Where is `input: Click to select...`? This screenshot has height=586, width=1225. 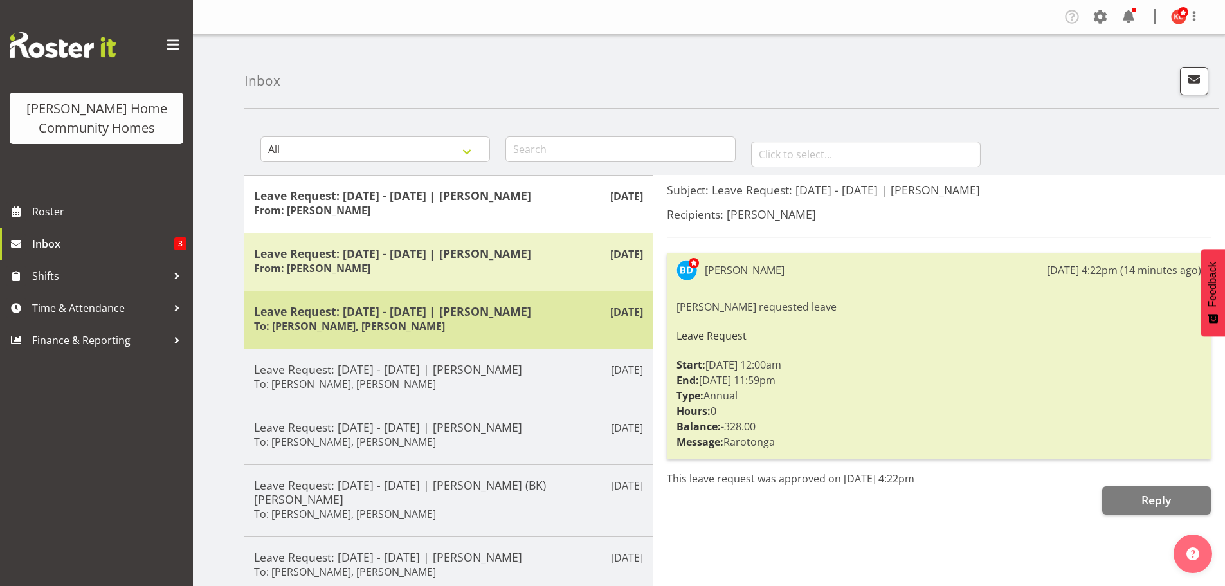 input: Click to select... is located at coordinates (866, 154).